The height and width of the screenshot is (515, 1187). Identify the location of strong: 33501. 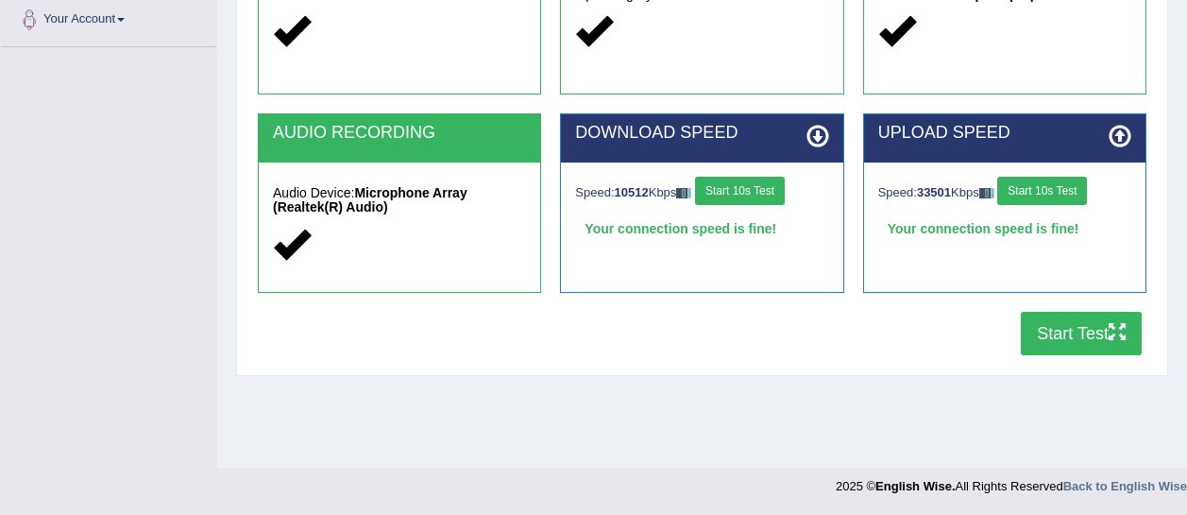
(934, 192).